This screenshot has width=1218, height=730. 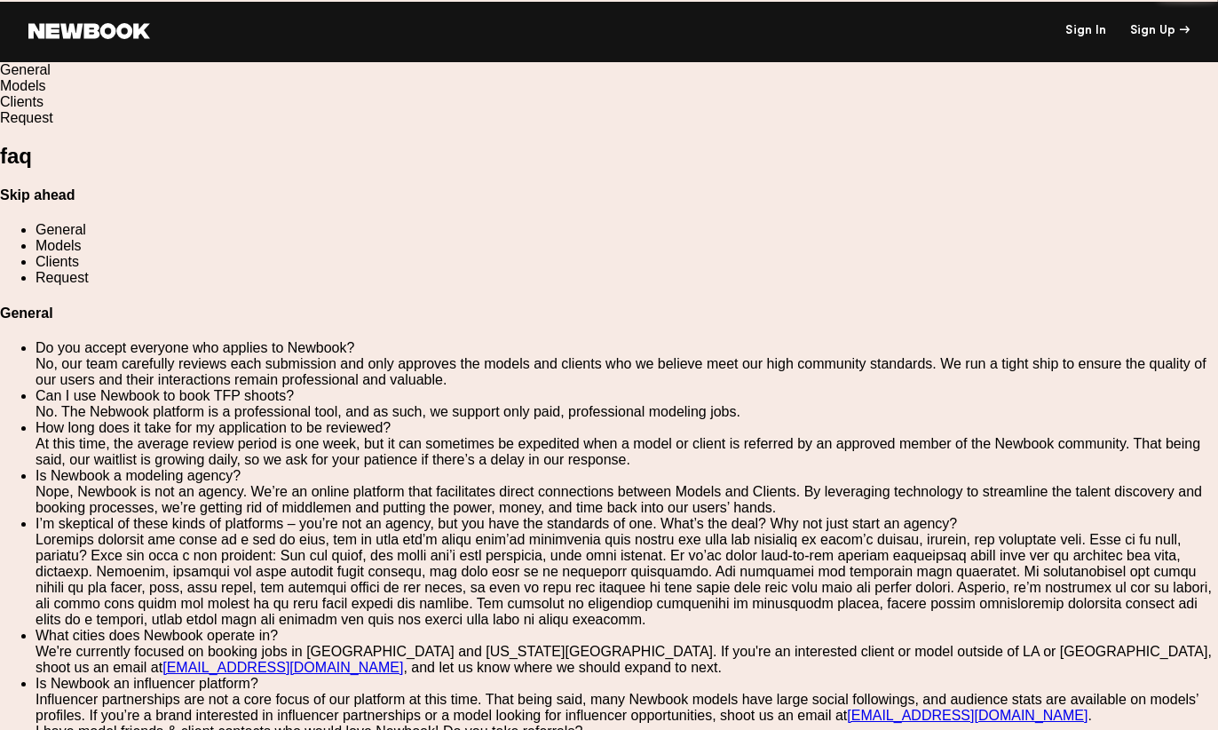 What do you see at coordinates (57, 261) in the screenshot?
I see `a: Clients` at bounding box center [57, 261].